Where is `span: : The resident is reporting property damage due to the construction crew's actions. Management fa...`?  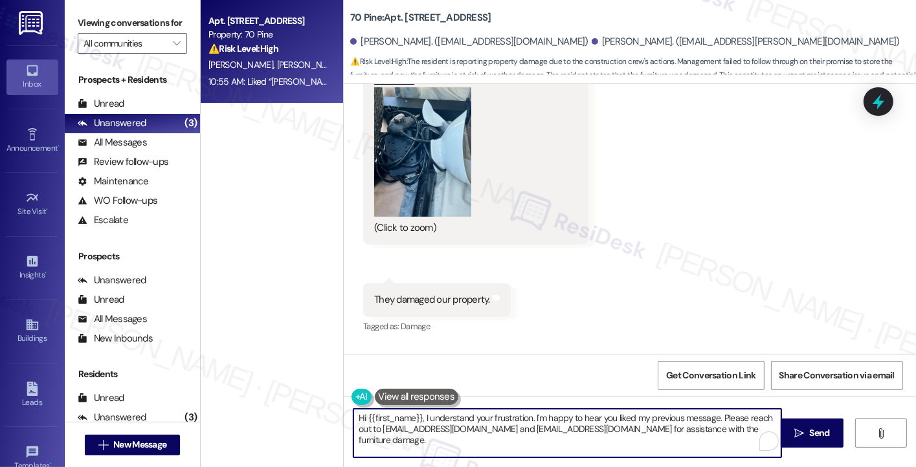
span: : The resident is reporting property damage due to the construction crew's actions. Management fa... is located at coordinates (633, 76).